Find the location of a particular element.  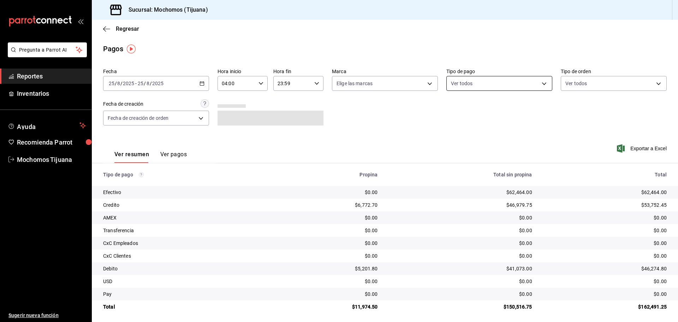

span: Sugerir nueva función is located at coordinates (47, 315).